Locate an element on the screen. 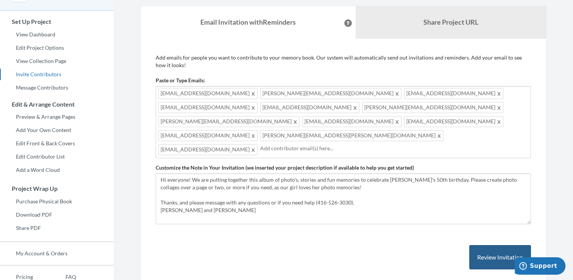  b: Share Project URL is located at coordinates (451, 22).